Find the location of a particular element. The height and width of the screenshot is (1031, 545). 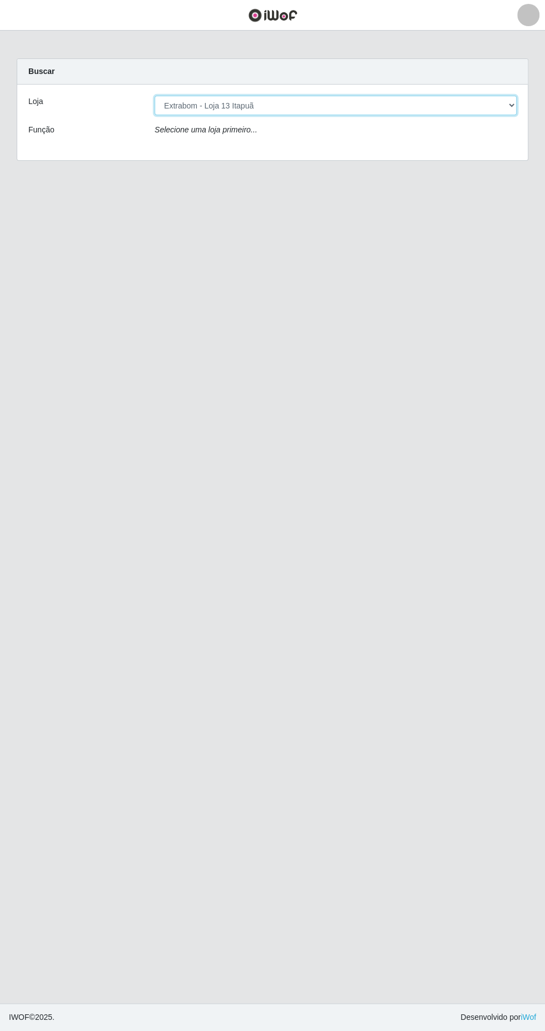

a: iWof is located at coordinates (528, 1017).